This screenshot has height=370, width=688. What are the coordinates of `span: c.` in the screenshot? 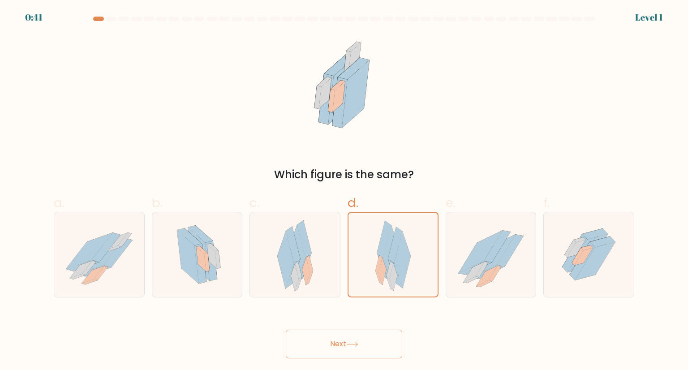 It's located at (254, 202).